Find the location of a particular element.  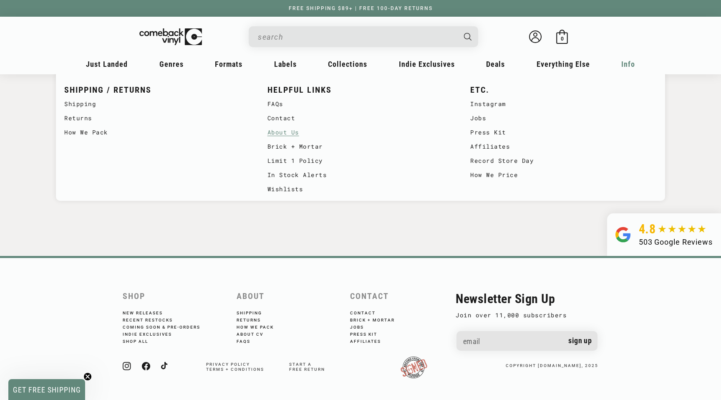

a: About CV is located at coordinates (255, 333).